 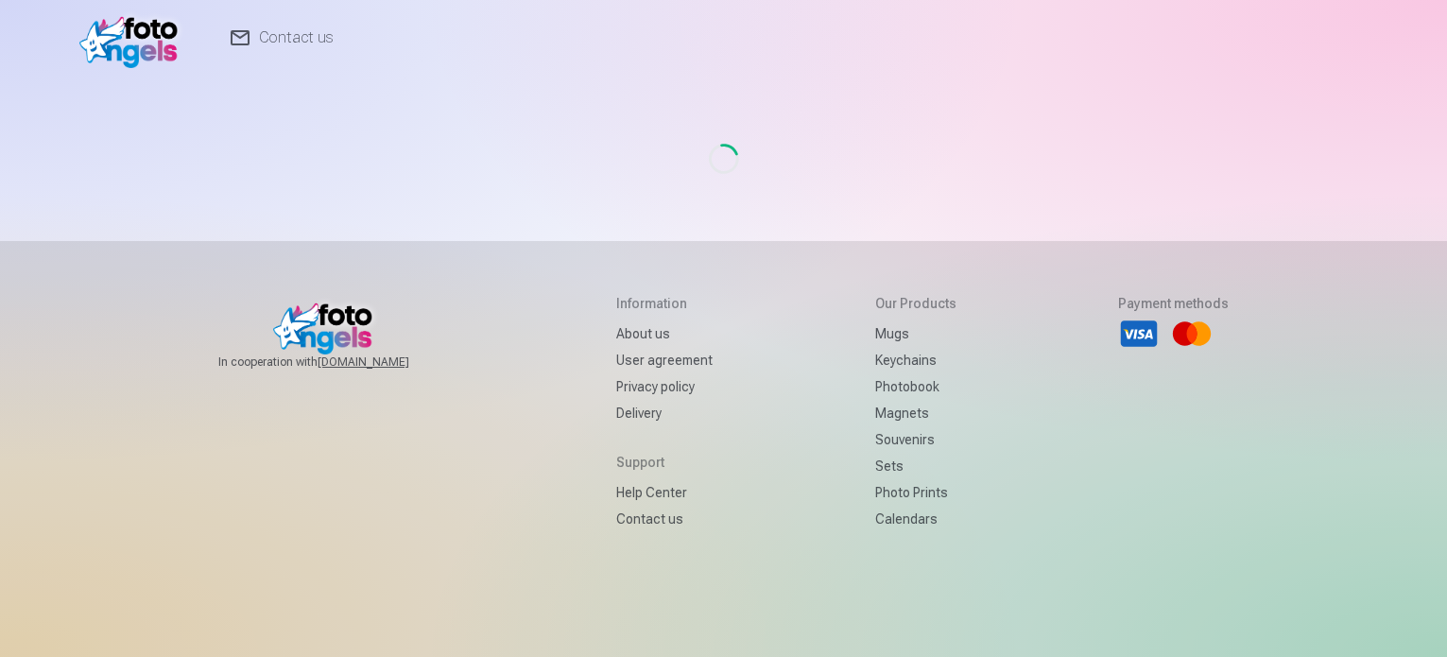 What do you see at coordinates (665, 462) in the screenshot?
I see `h5: Support` at bounding box center [665, 462].